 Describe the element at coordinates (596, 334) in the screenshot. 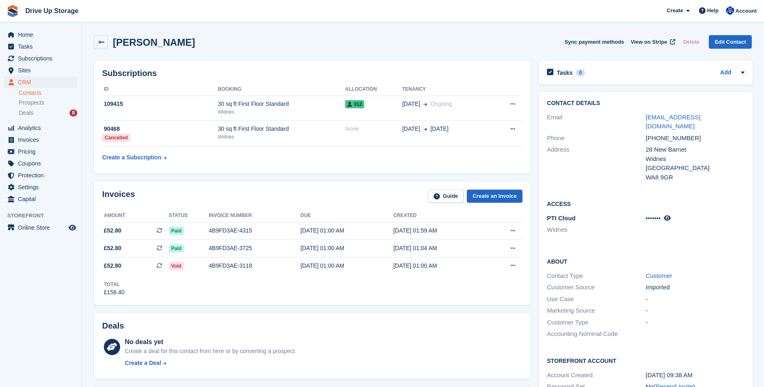

I see `div: Accounting Nominal Code` at that location.